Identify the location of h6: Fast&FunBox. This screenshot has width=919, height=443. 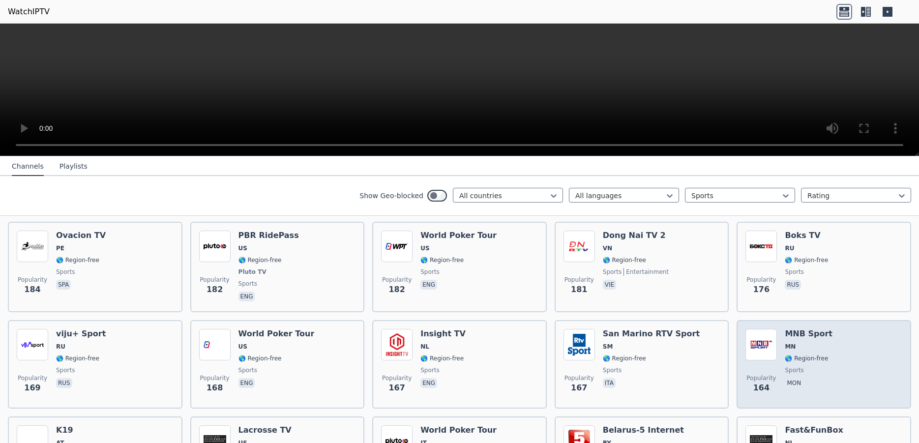
(814, 430).